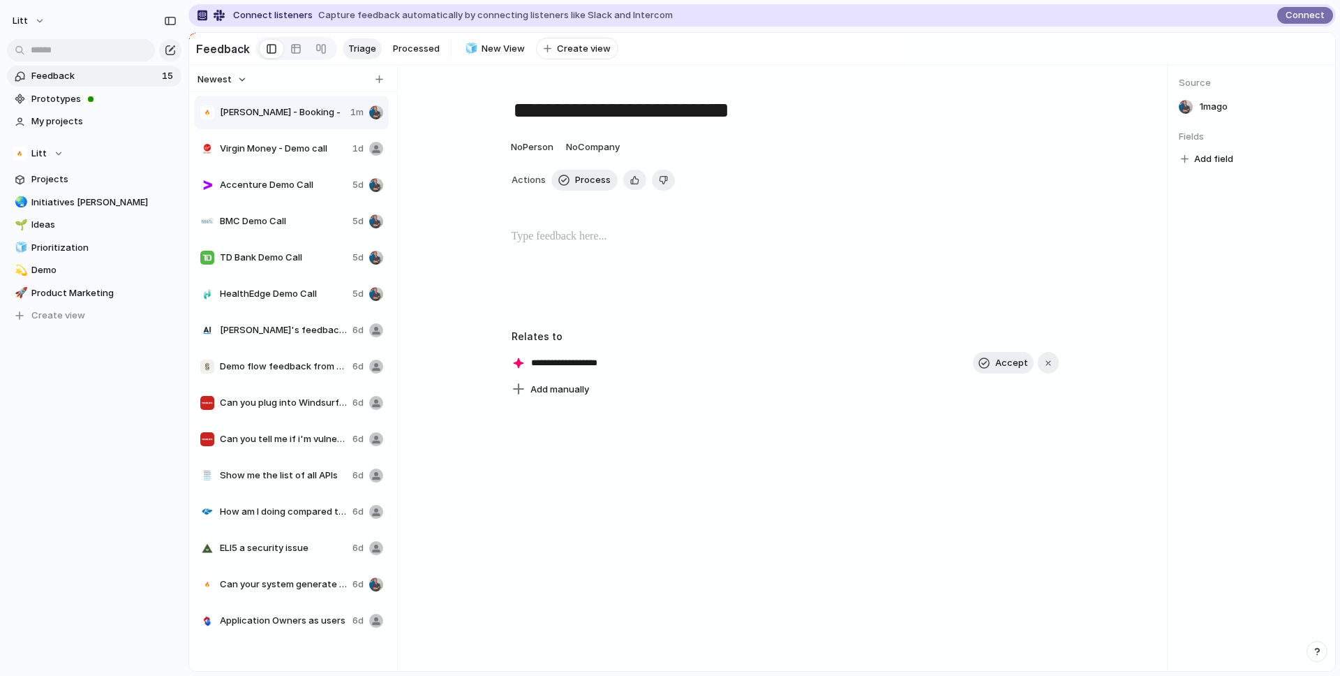  What do you see at coordinates (169, 76) in the screenshot?
I see `span: 15` at bounding box center [169, 76].